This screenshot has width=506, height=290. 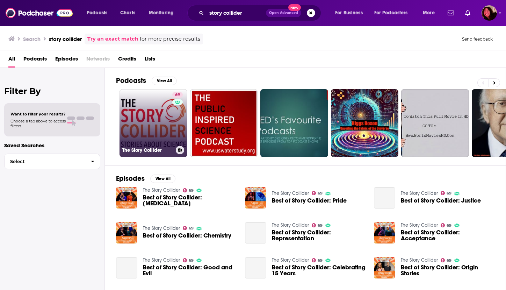 I want to click on span: for more precise results, so click(x=170, y=39).